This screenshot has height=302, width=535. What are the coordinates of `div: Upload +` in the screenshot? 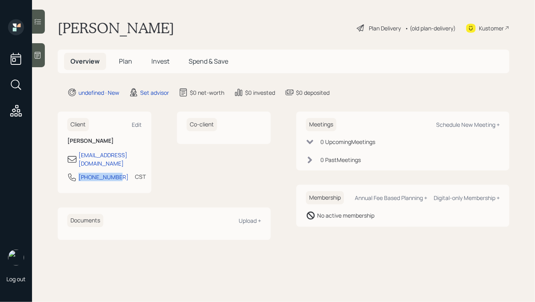 It's located at (250, 221).